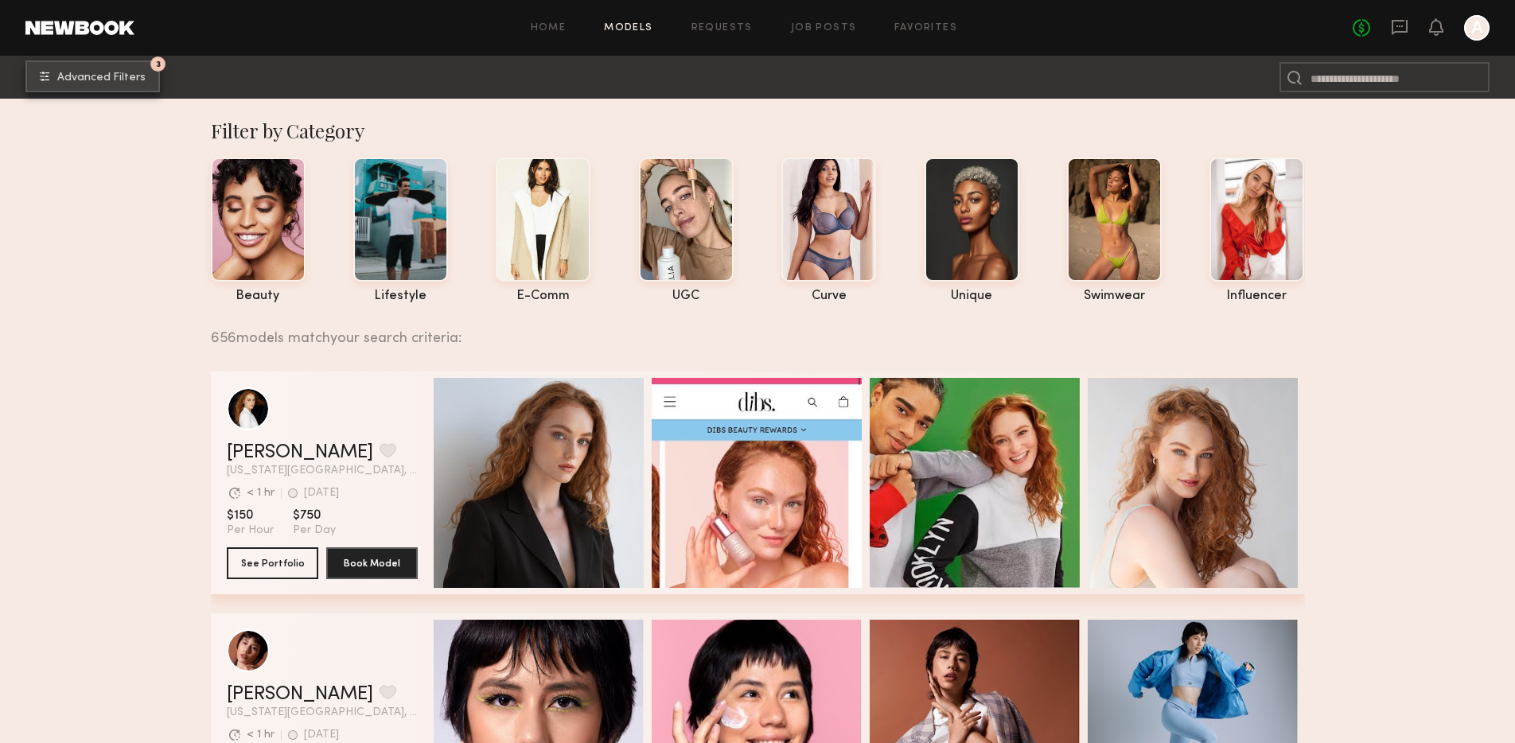 The image size is (1515, 743). Describe the element at coordinates (543, 296) in the screenshot. I see `div: e-comm` at that location.